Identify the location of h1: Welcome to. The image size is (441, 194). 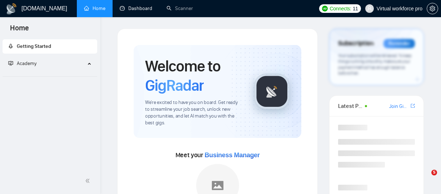
(194, 76).